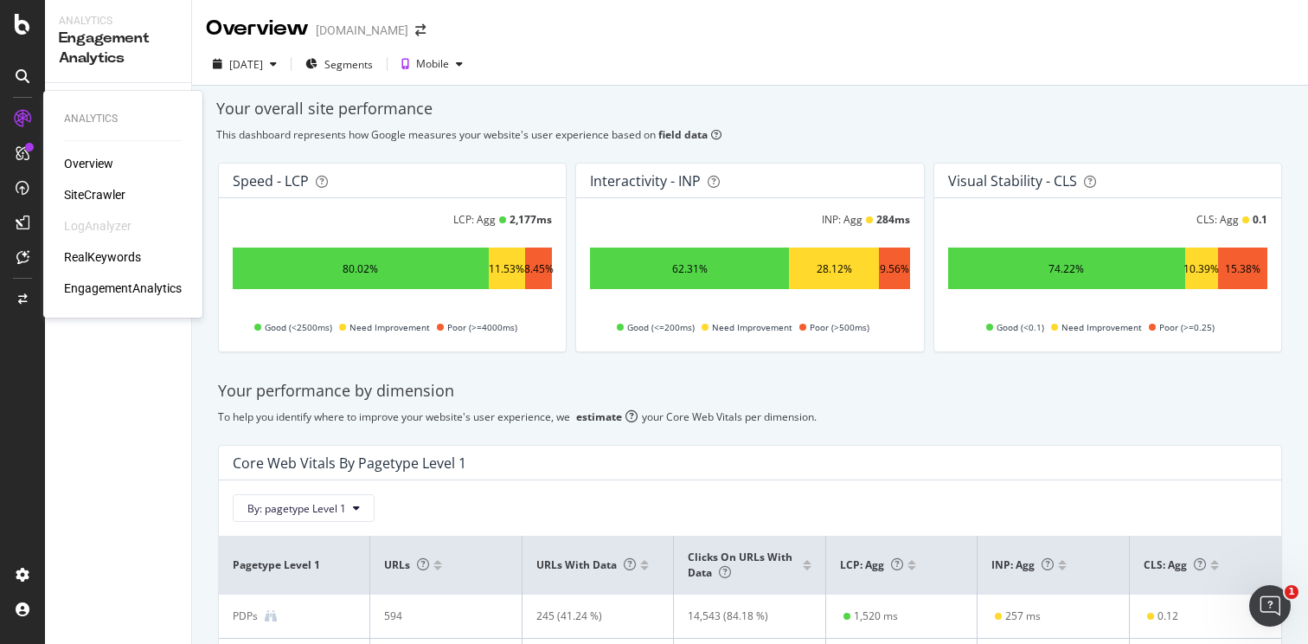  I want to click on div: RealKeywords, so click(102, 257).